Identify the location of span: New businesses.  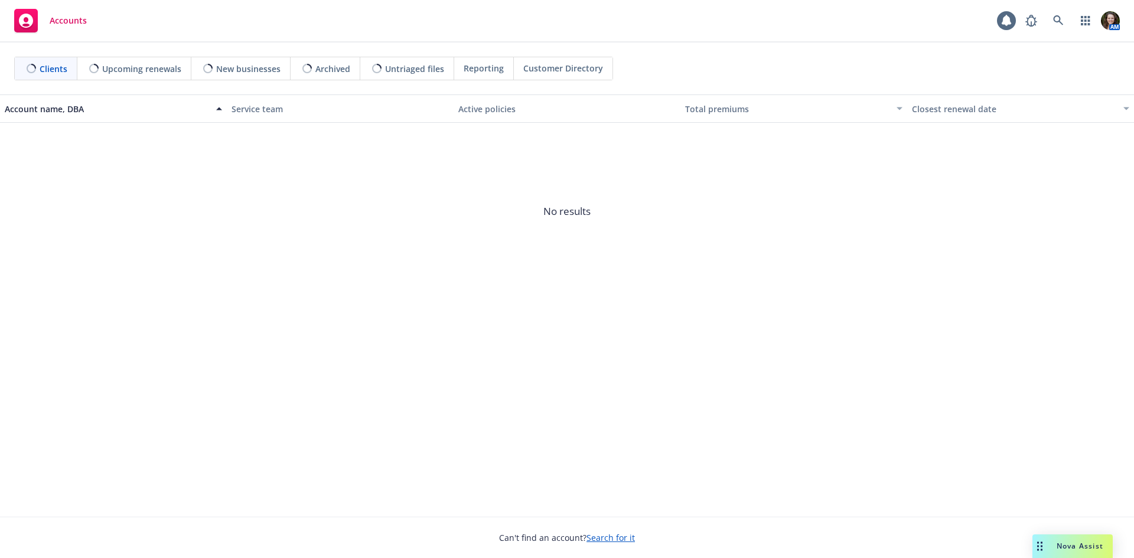
(248, 68).